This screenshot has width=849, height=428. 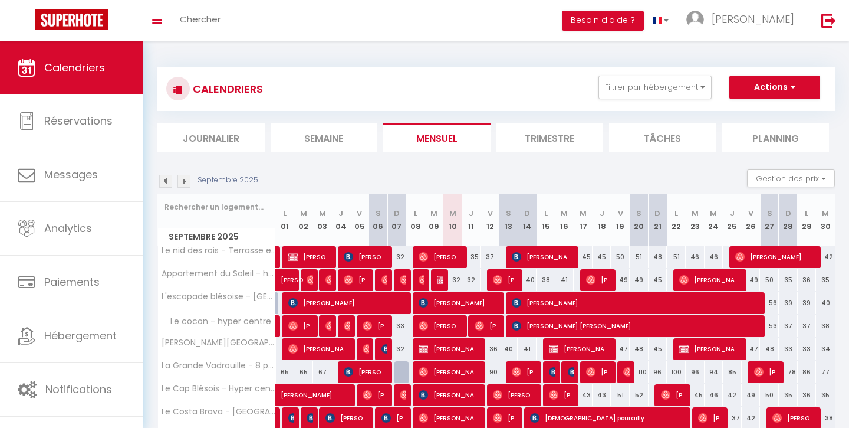 What do you see at coordinates (583, 395) in the screenshot?
I see `div: 43` at bounding box center [583, 395].